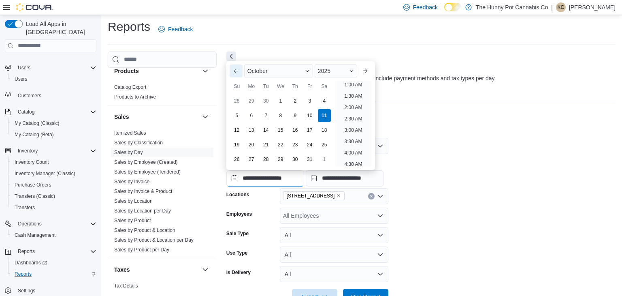 This screenshot has height=296, width=622. Describe the element at coordinates (453, 7) in the screenshot. I see `input: Dark Mode` at that location.